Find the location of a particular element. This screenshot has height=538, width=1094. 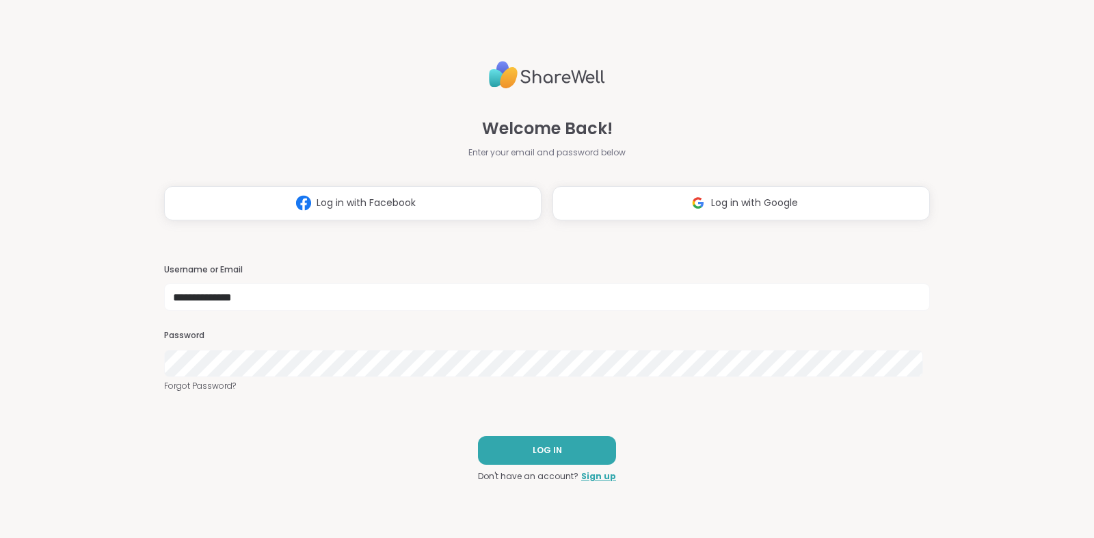

button: LOG IN is located at coordinates (547, 450).